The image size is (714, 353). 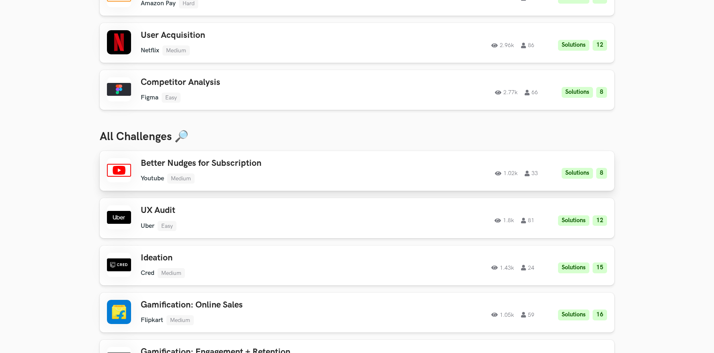 I want to click on h3: Better Nudges for Subscription, so click(x=255, y=163).